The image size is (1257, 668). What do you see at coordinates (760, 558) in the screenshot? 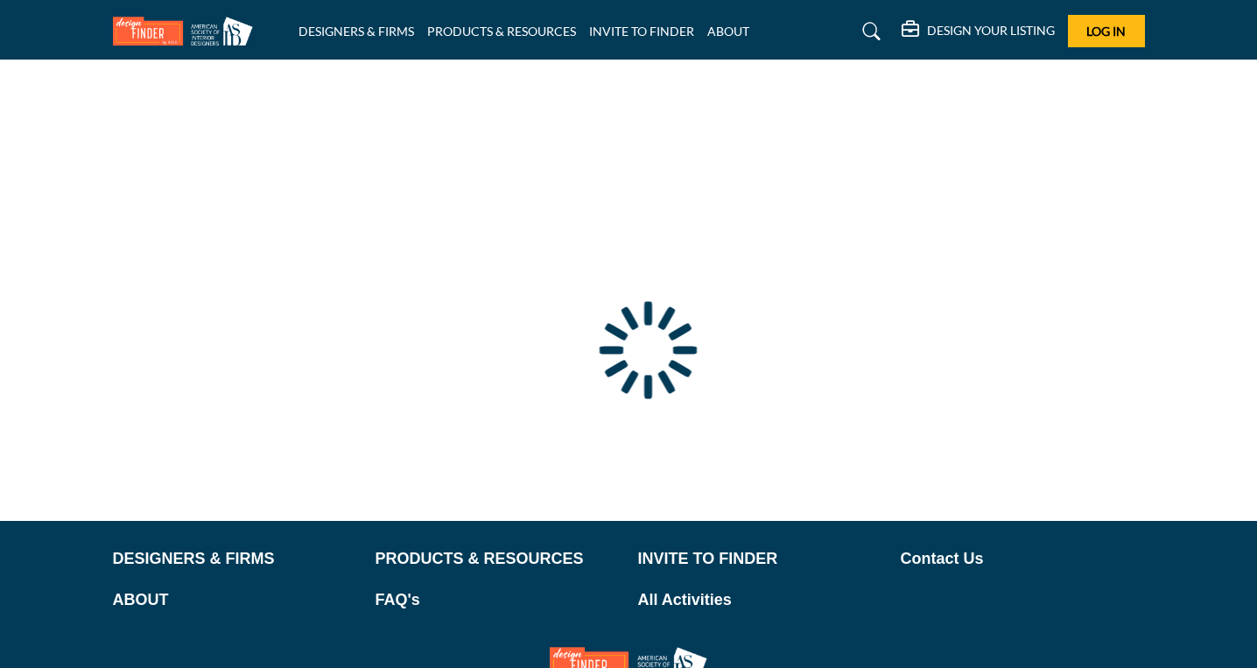
I see `p: INVITE TO FINDER` at bounding box center [760, 558].